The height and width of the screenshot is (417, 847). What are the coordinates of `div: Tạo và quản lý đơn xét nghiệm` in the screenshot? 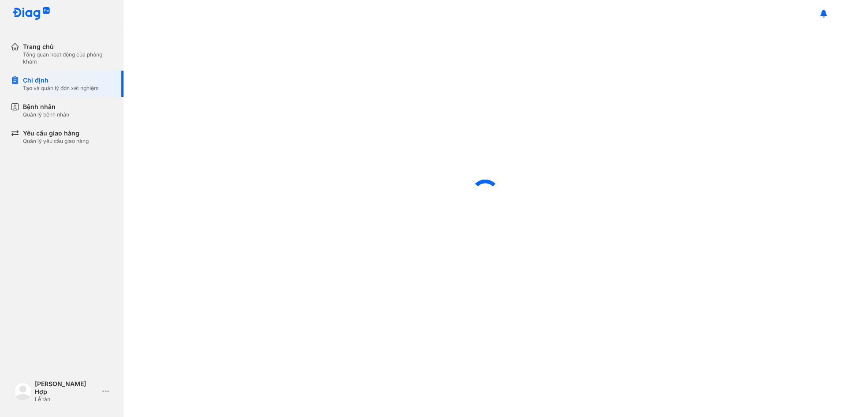 It's located at (61, 88).